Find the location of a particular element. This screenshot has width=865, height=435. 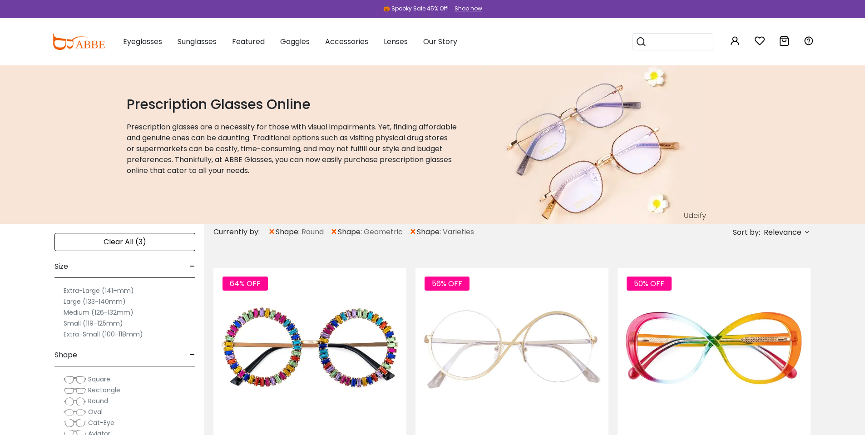

div: Shop now is located at coordinates (468, 9).